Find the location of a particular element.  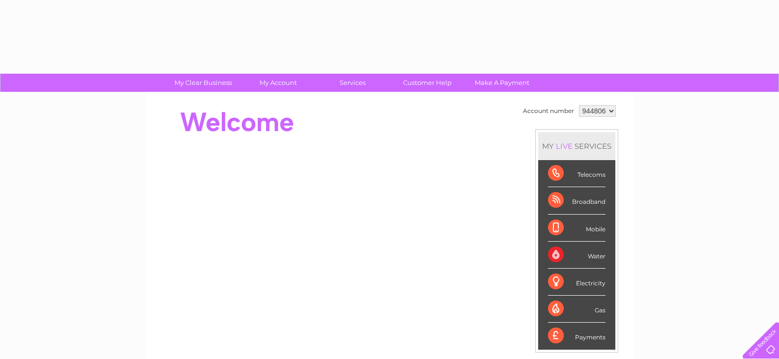

a: Customer Help is located at coordinates (427, 83).